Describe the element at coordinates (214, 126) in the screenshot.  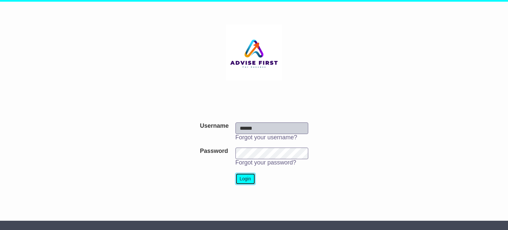
I see `label: Username` at that location.